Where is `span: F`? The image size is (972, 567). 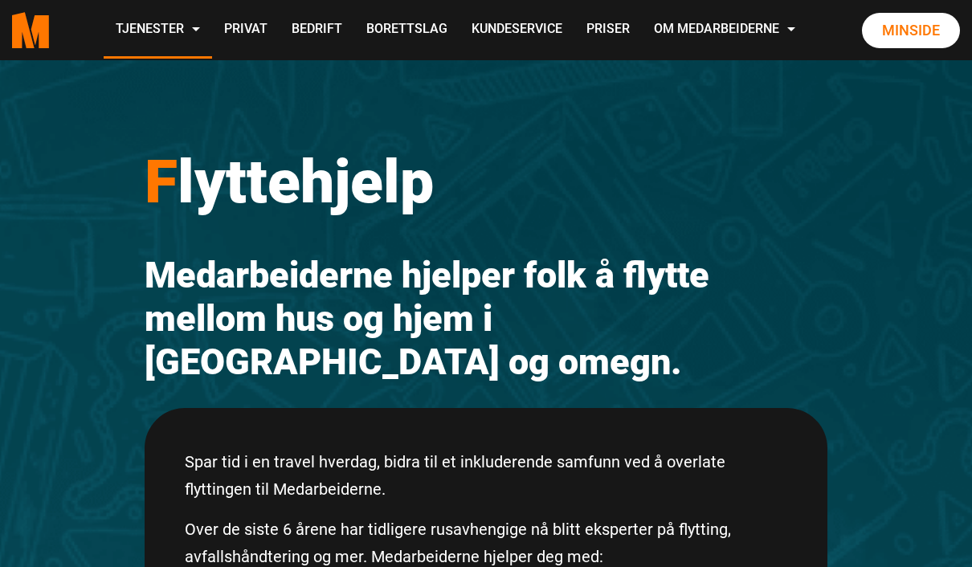 span: F is located at coordinates (161, 181).